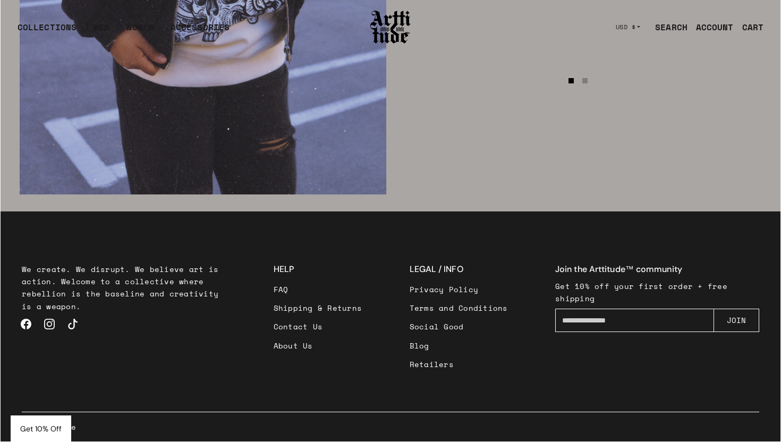 This screenshot has width=781, height=442. What do you see at coordinates (459, 364) in the screenshot?
I see `a: Retailers` at bounding box center [459, 364].